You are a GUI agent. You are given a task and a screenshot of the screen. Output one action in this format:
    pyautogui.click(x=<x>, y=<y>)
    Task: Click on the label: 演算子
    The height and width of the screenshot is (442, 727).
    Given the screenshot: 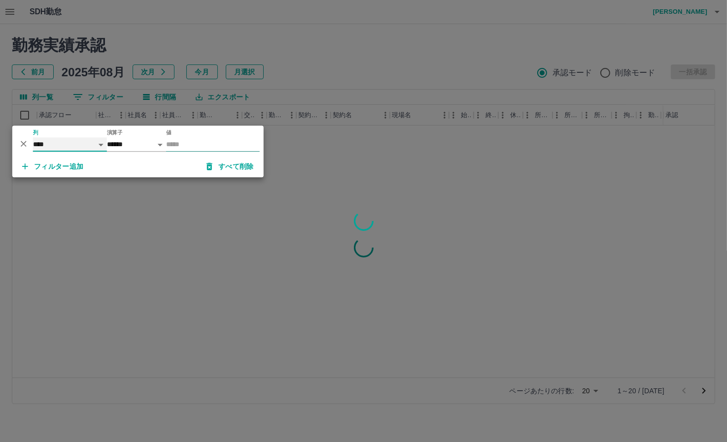 What is the action you would take?
    pyautogui.click(x=115, y=133)
    